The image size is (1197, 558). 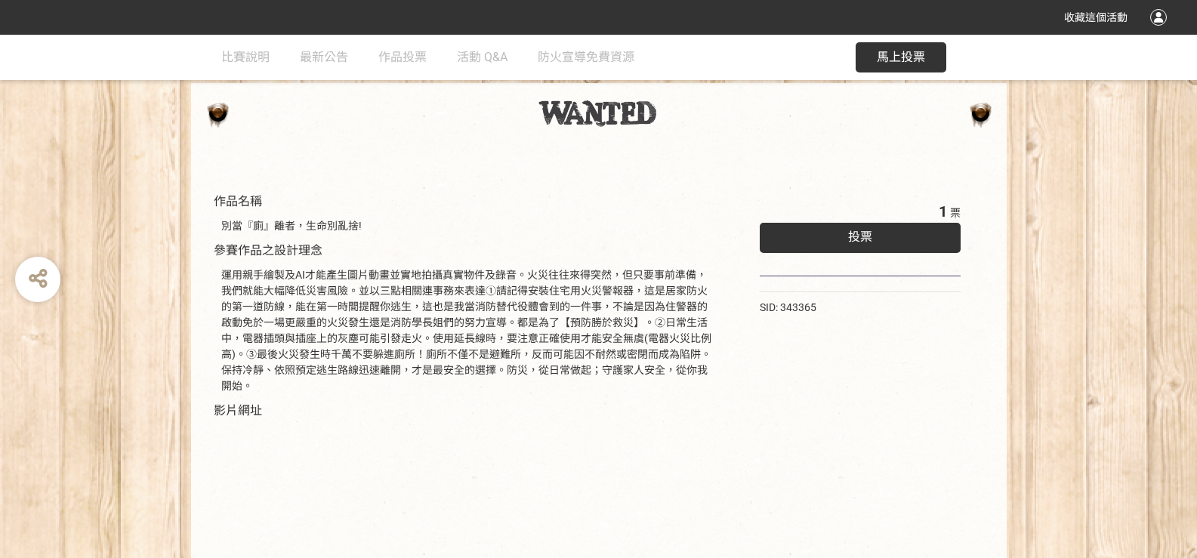 What do you see at coordinates (268, 250) in the screenshot?
I see `span: 參賽作品之設計理念` at bounding box center [268, 250].